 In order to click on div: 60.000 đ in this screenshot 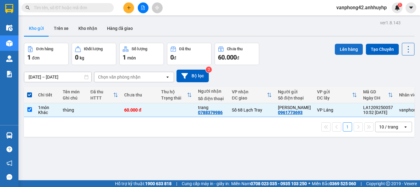, I will do `click(140, 110)`.